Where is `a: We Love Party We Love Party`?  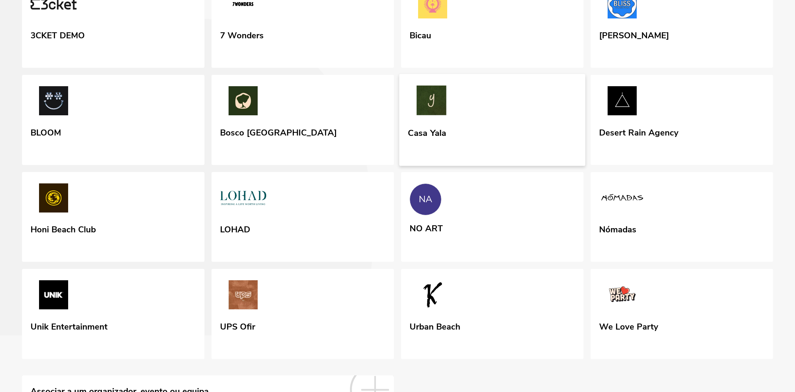
a: We Love Party We Love Party is located at coordinates (682, 314).